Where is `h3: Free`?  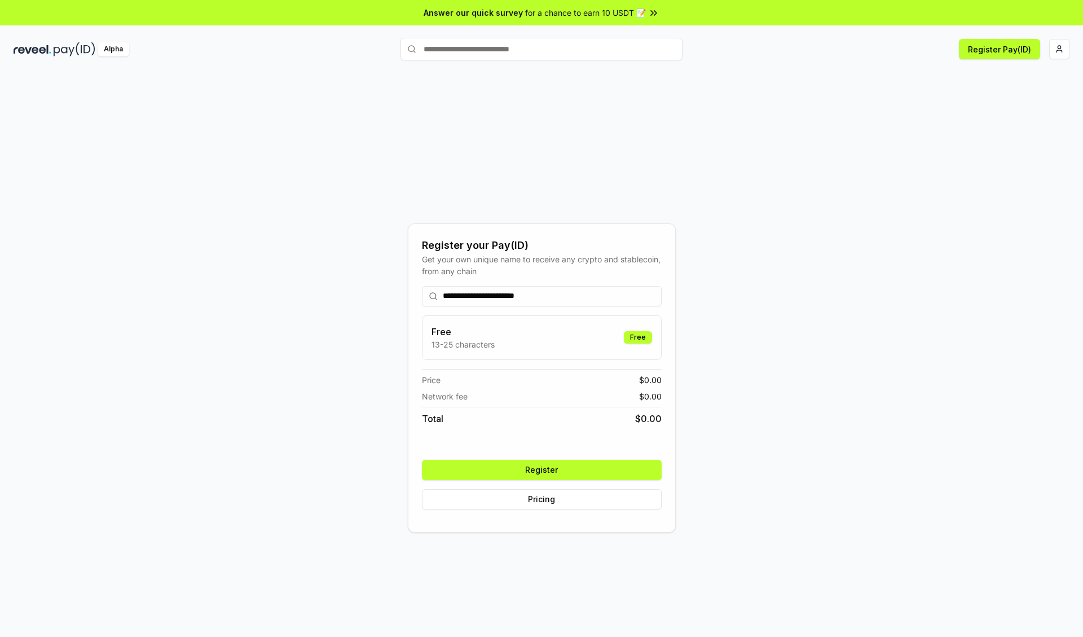 h3: Free is located at coordinates (463, 332).